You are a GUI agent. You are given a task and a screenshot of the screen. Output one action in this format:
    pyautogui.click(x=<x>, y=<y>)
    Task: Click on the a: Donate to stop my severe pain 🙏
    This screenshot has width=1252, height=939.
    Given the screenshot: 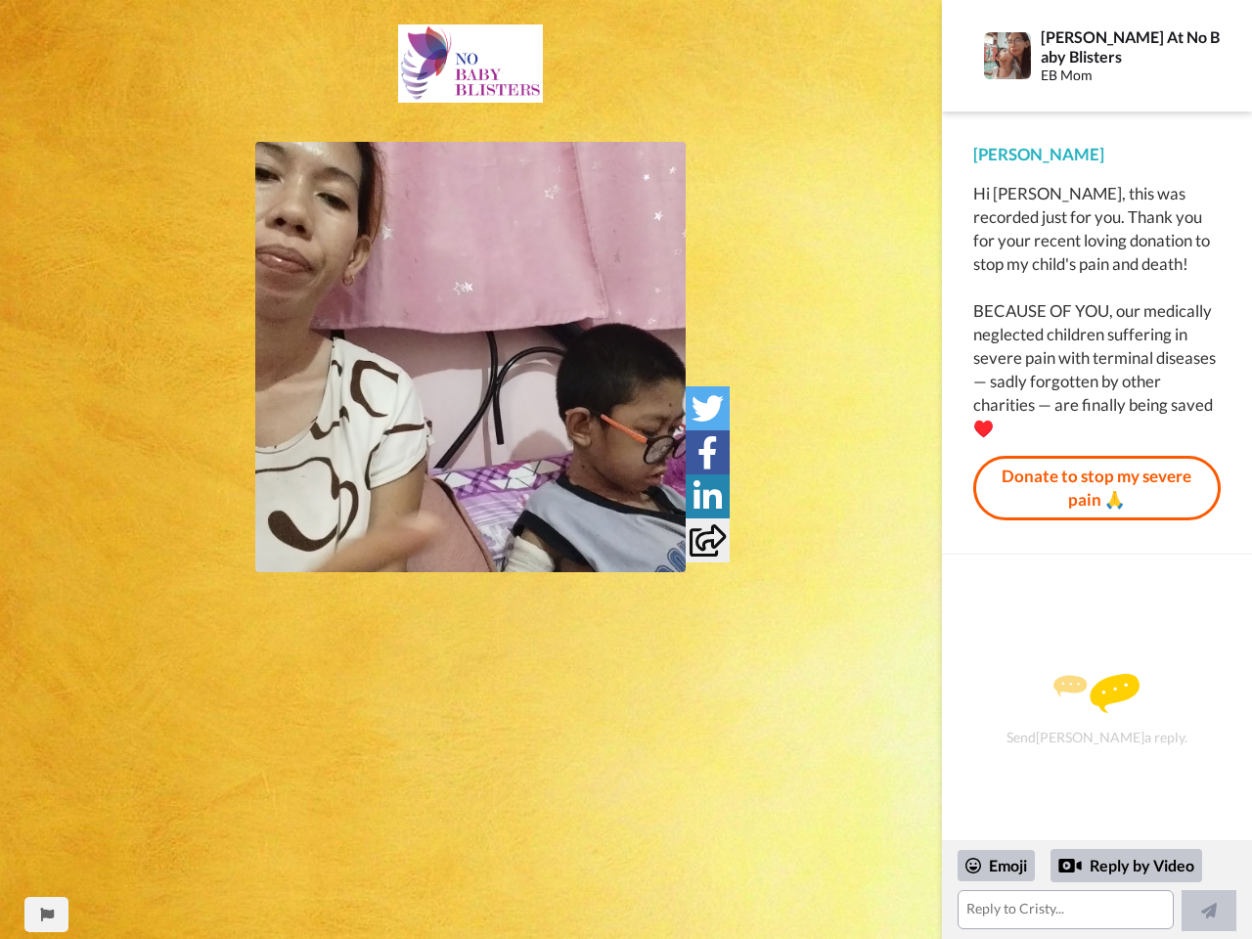 What is the action you would take?
    pyautogui.click(x=1096, y=488)
    